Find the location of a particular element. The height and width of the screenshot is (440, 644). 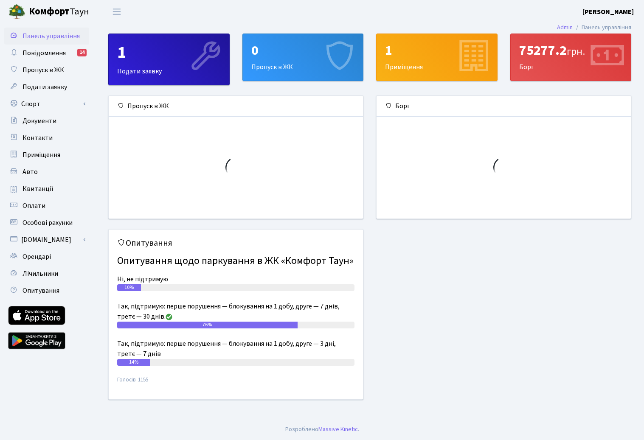

span: Подати заявку is located at coordinates (45, 87).